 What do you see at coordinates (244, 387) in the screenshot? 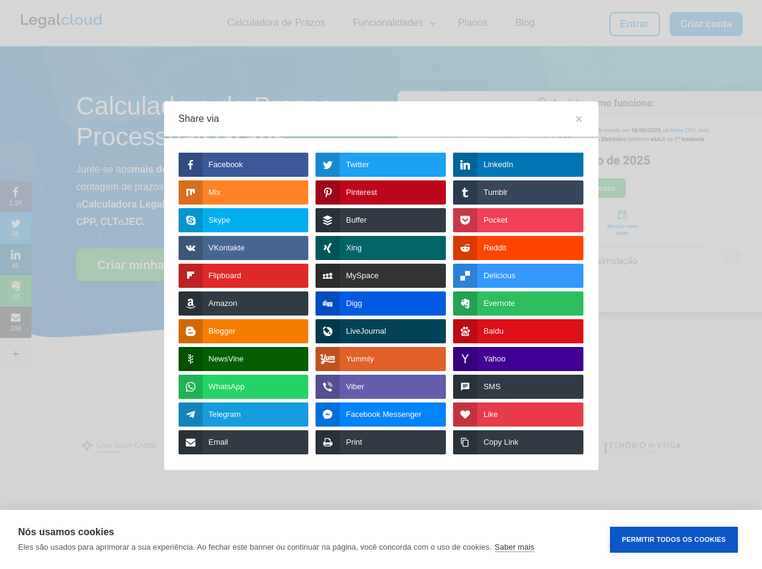
I see `a: WhatsApp` at bounding box center [244, 387].